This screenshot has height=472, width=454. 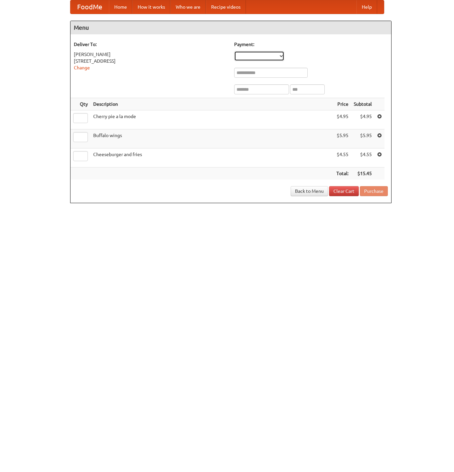 What do you see at coordinates (373, 191) in the screenshot?
I see `button: Purchase` at bounding box center [373, 191].